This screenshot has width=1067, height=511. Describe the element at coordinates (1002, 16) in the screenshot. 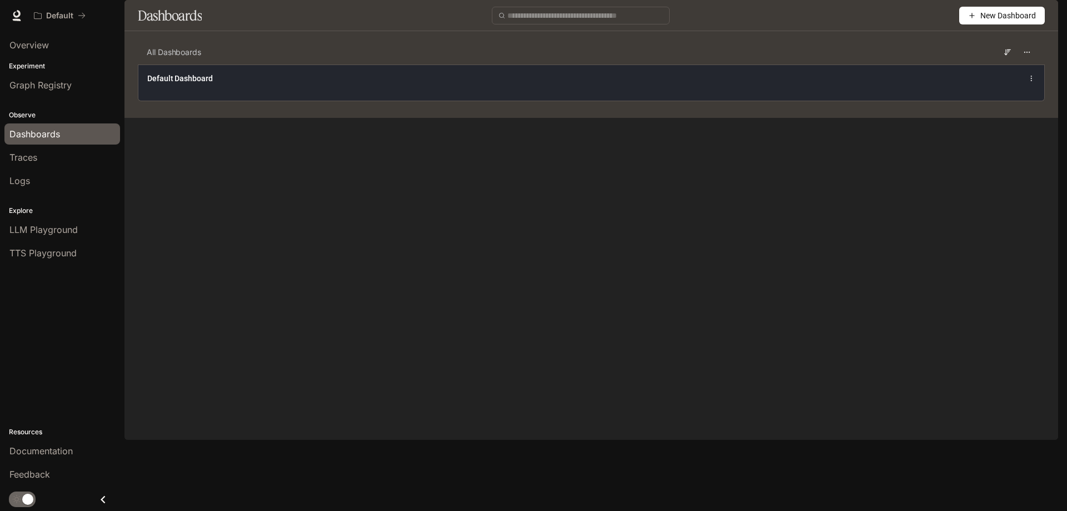

I see `button: New Dashboard` at that location.